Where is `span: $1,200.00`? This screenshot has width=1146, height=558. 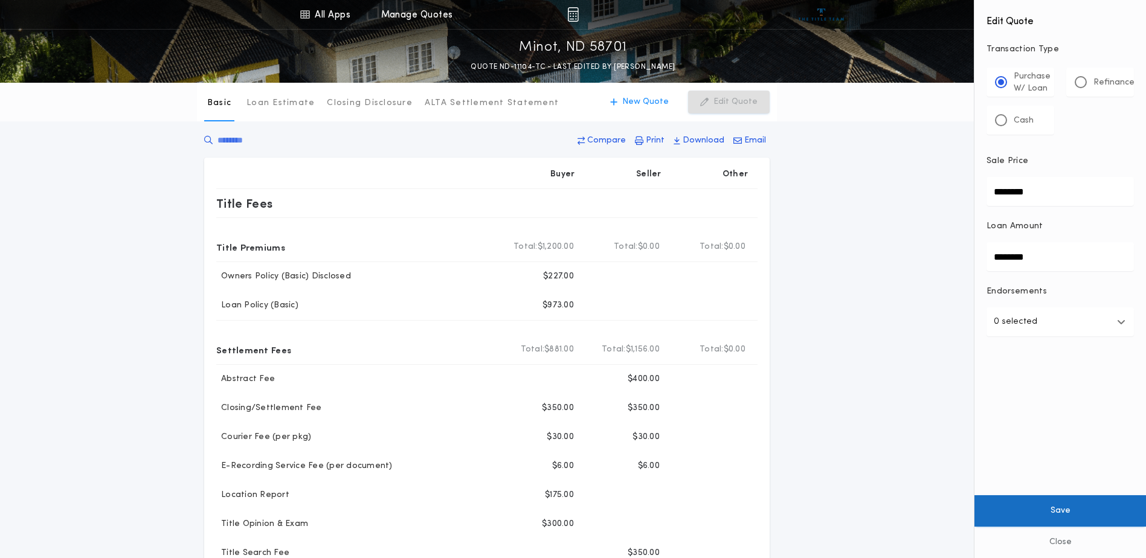 span: $1,200.00 is located at coordinates (556, 247).